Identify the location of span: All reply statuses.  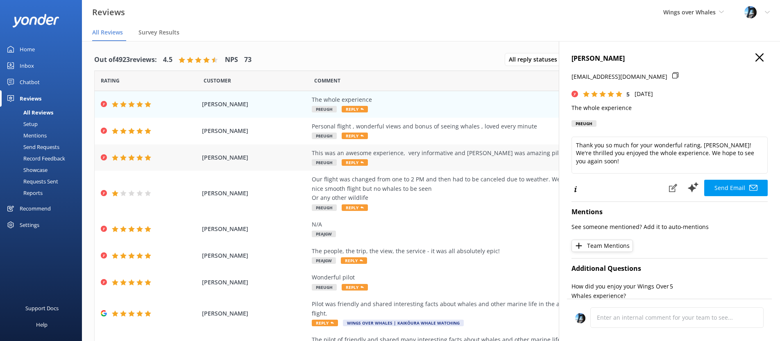
(536, 59).